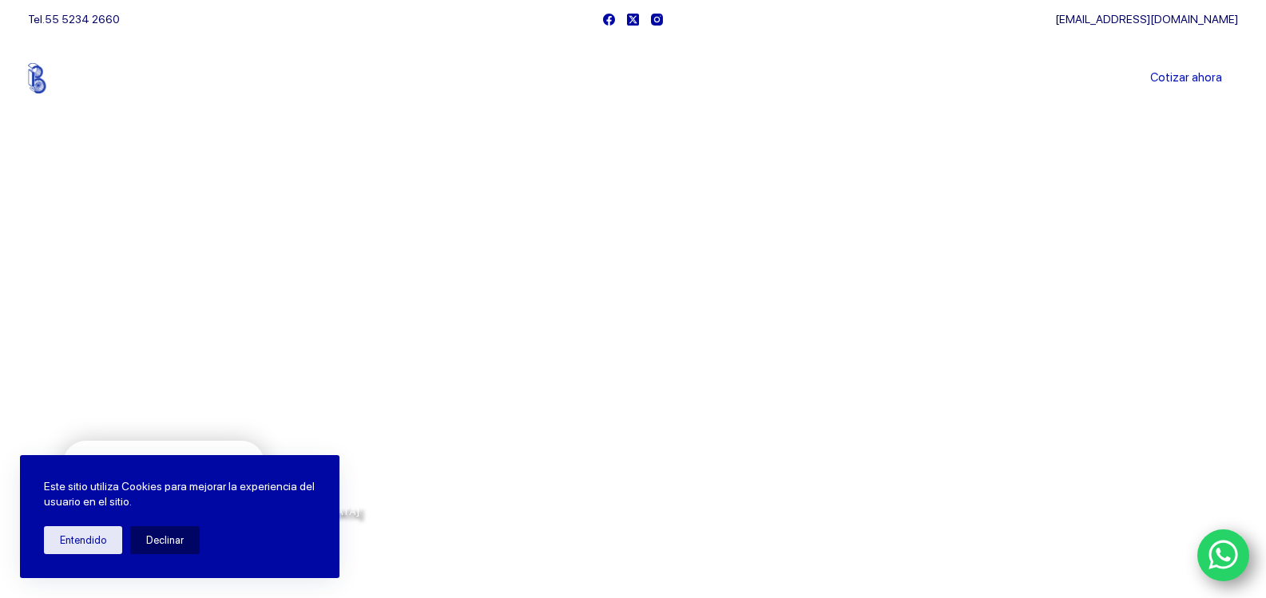  What do you see at coordinates (1186, 78) in the screenshot?
I see `a: Cotizar ahora` at bounding box center [1186, 78].